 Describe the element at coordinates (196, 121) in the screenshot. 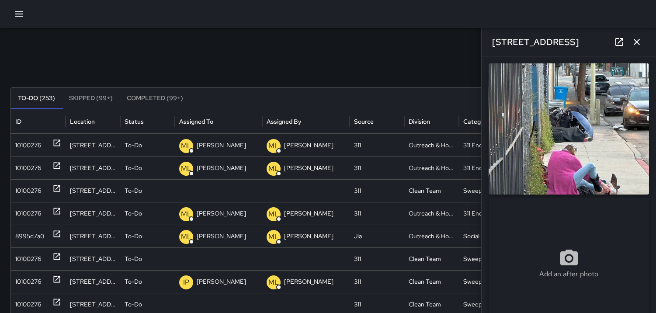

I see `div: Assigned To` at that location.